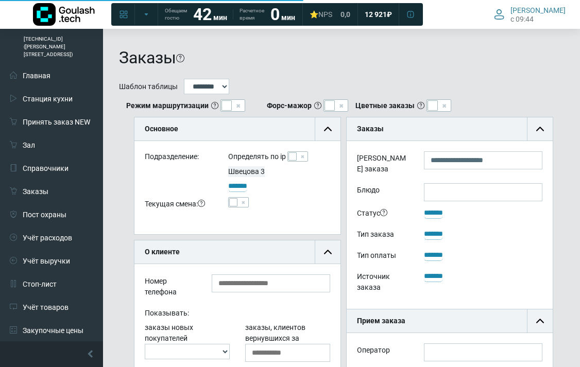  I want to click on div: Источник заказа, so click(383, 283).